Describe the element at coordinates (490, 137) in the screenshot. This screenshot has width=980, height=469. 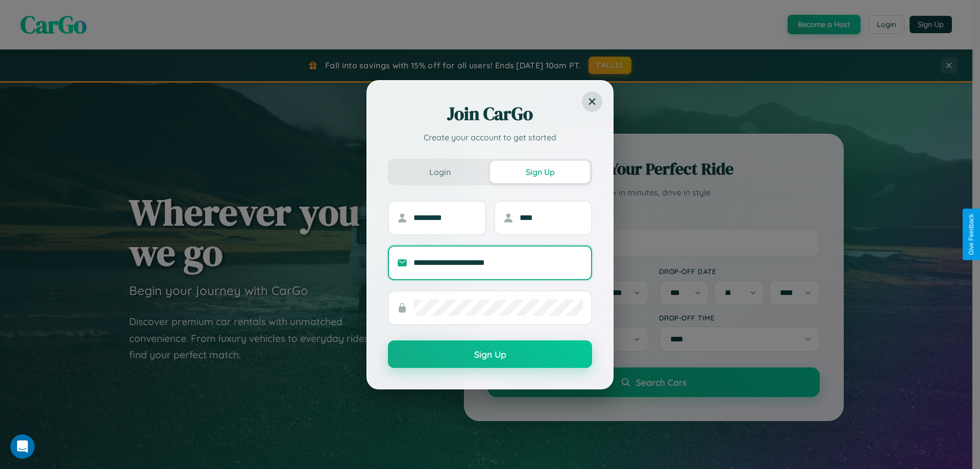
I see `p: Create your account to get started` at that location.